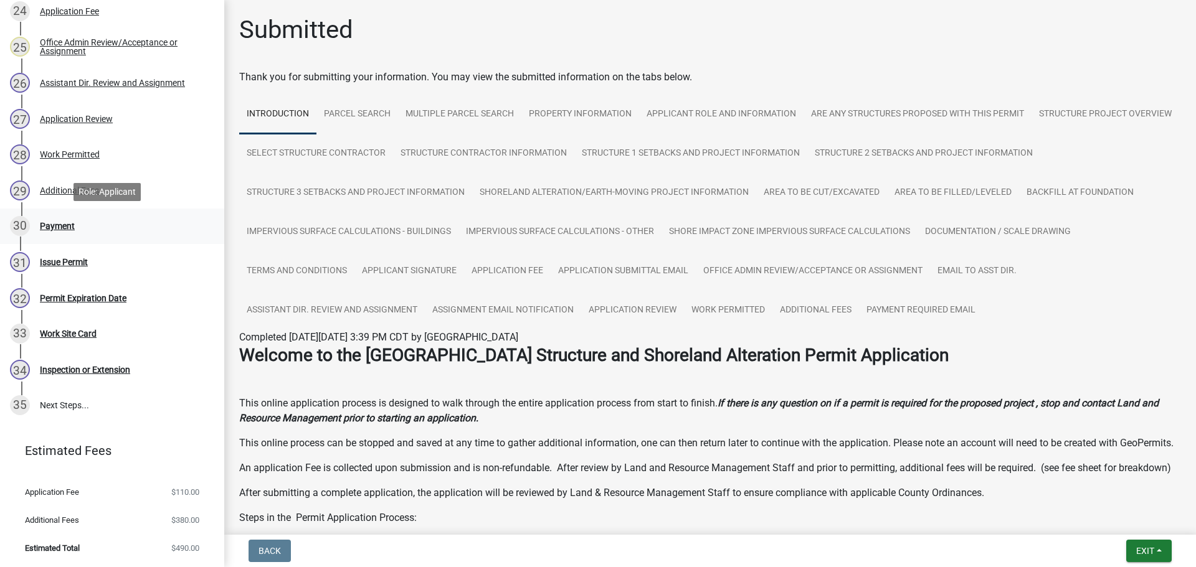  What do you see at coordinates (356, 193) in the screenshot?
I see `a: Structure 3 Setbacks and project information` at bounding box center [356, 193].